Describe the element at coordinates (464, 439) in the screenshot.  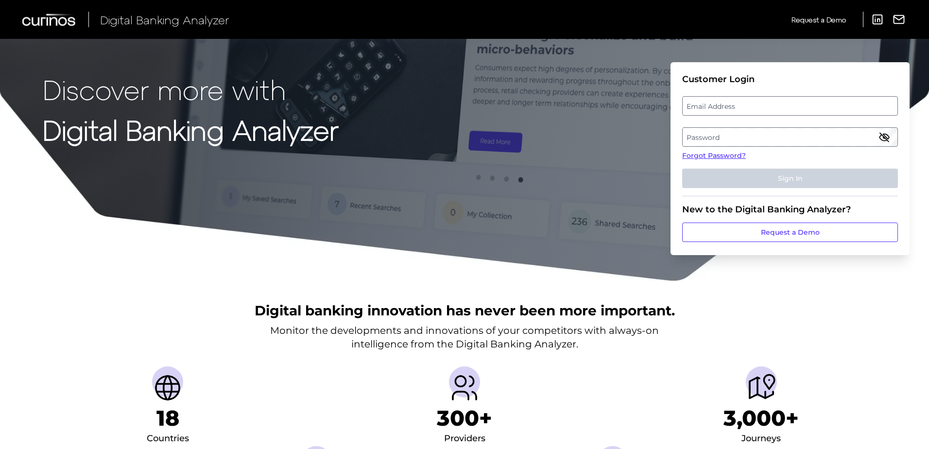
I see `div: Providers` at that location.